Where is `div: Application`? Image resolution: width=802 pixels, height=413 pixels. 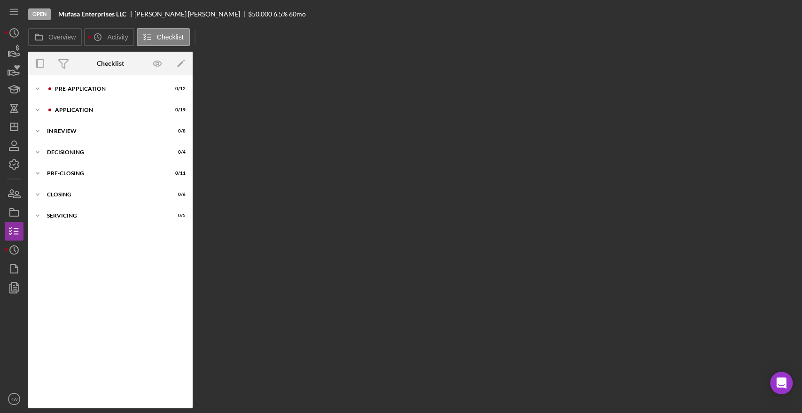 div: Application is located at coordinates (108, 110).